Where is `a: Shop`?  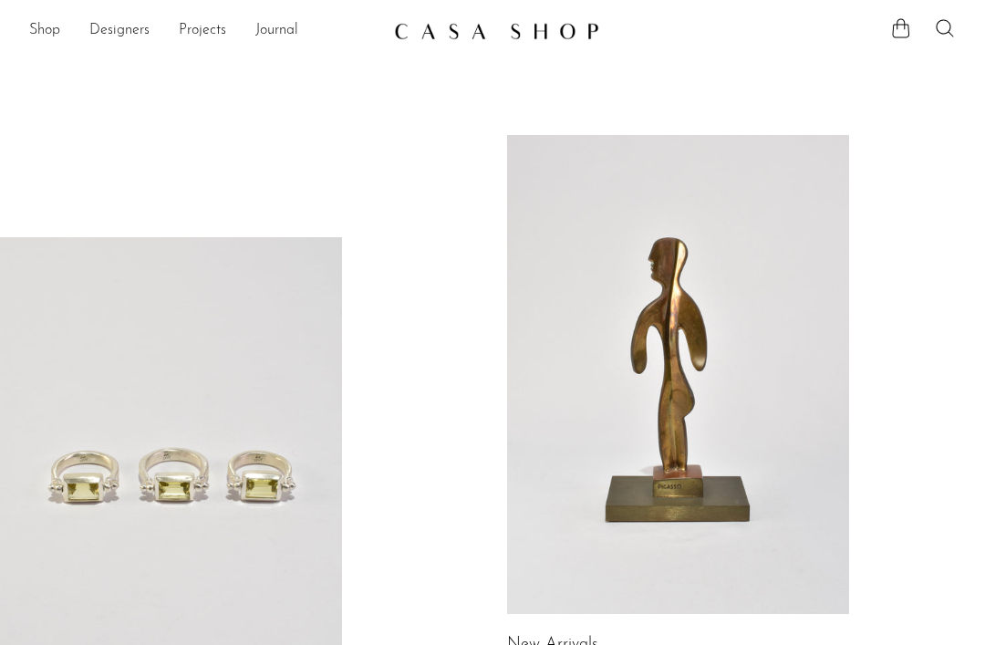
a: Shop is located at coordinates (45, 31).